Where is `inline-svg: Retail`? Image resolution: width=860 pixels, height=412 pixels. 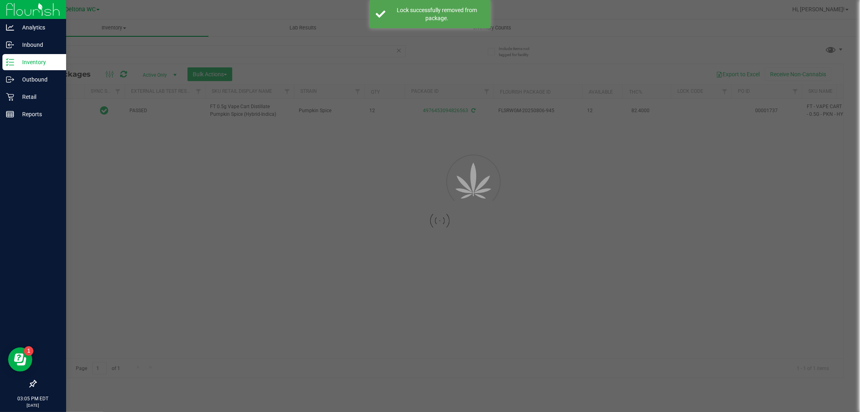 inline-svg: Retail is located at coordinates (10, 97).